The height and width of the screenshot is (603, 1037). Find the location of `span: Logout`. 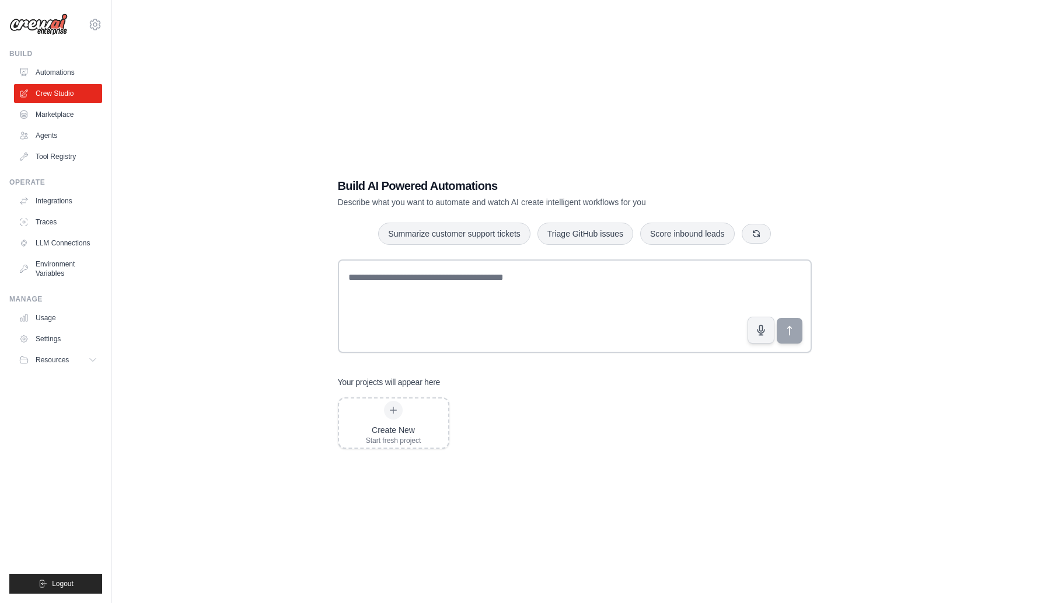

span: Logout is located at coordinates (62, 583).